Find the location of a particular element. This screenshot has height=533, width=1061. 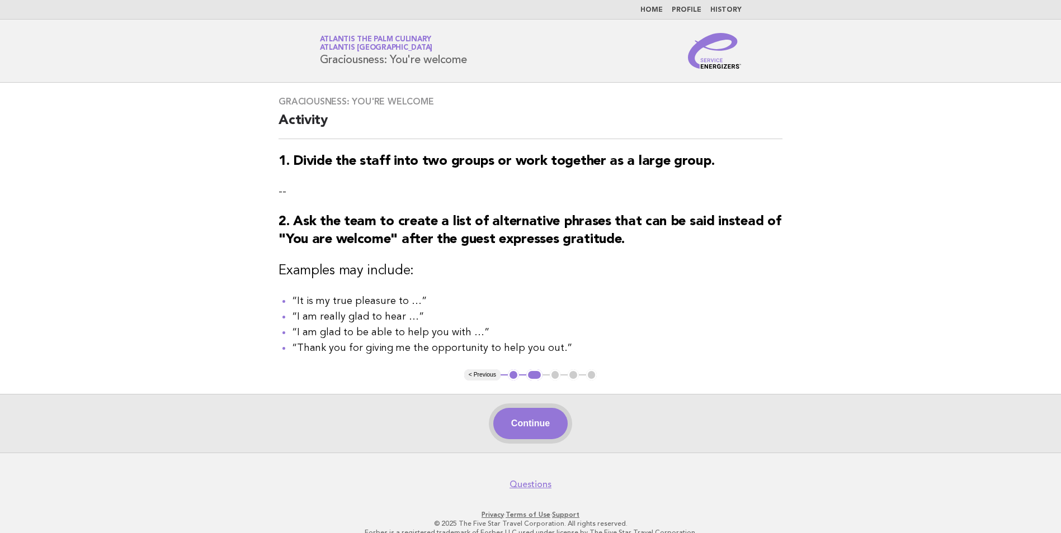

a: Questions is located at coordinates (530, 485).